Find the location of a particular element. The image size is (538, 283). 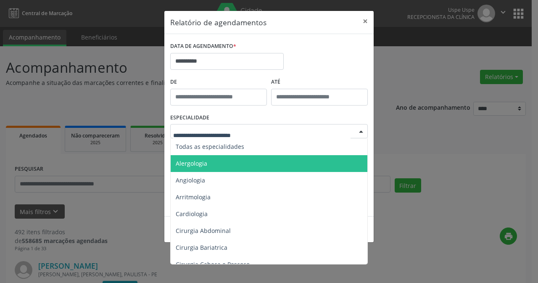

label: ATÉ is located at coordinates (319, 82).